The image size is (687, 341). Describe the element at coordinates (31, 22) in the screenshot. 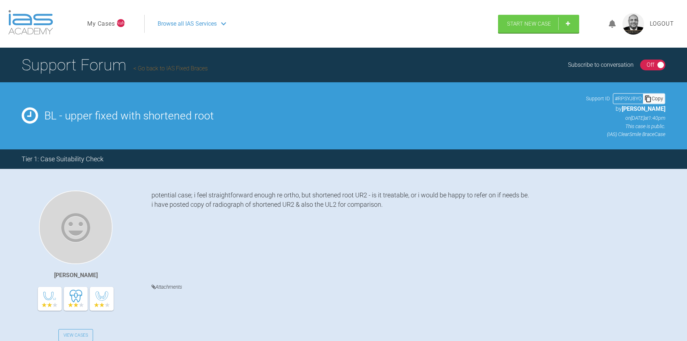

I see `img: logo-light.3e3ef733.png` at that location.